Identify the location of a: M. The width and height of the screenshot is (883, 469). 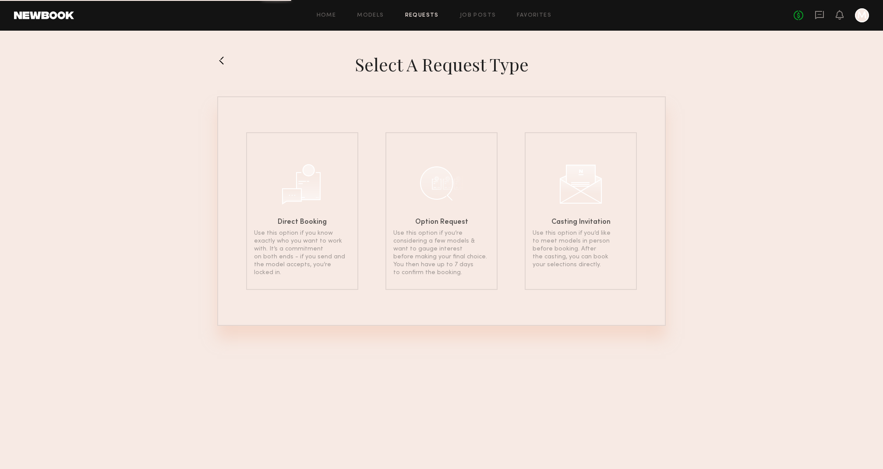
(862, 15).